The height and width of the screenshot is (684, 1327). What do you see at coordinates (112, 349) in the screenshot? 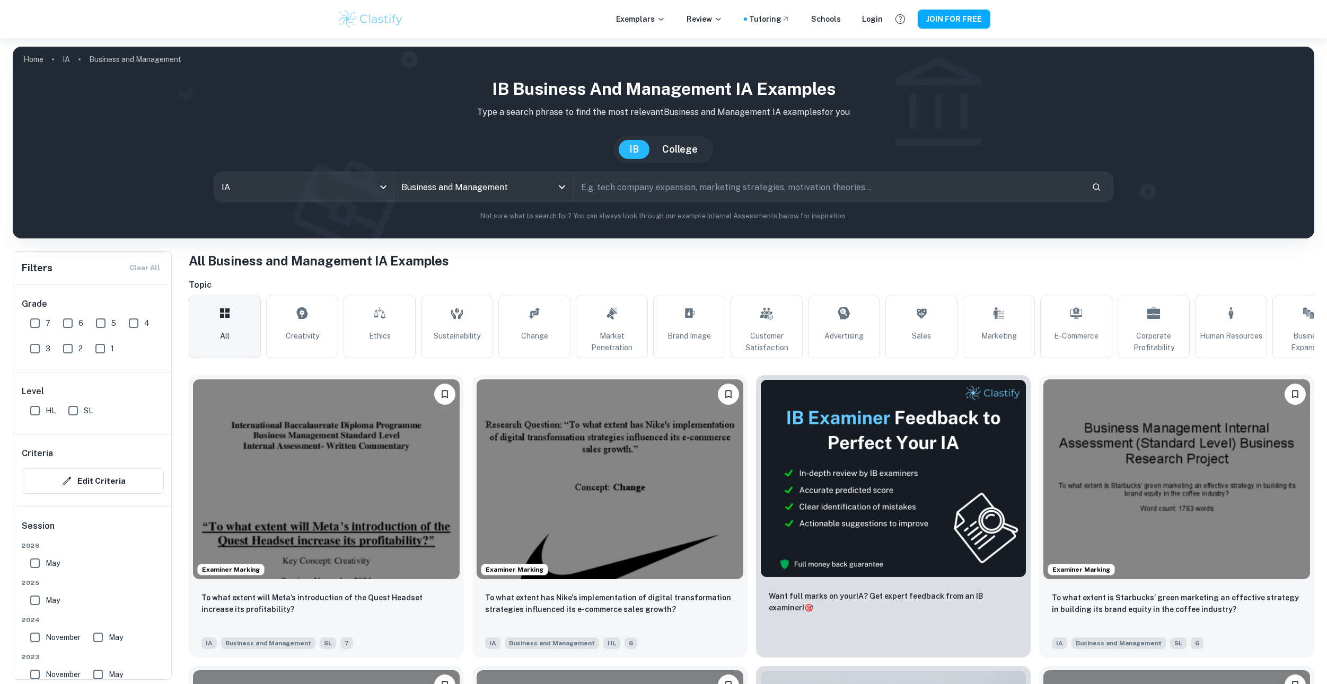
I see `span: 1` at bounding box center [112, 349].